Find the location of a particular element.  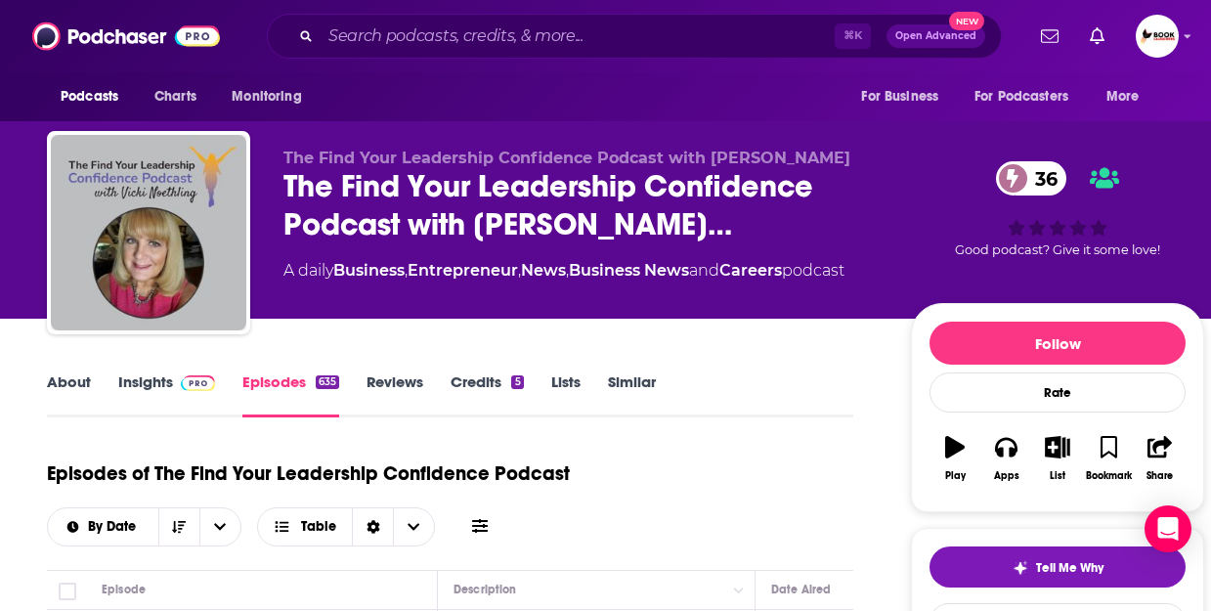

div: Share is located at coordinates (1160, 476).